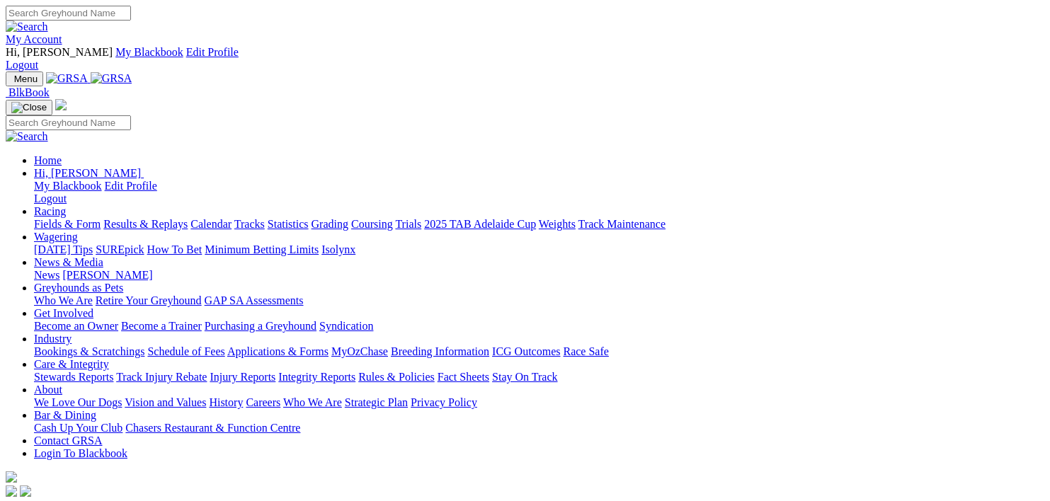 The image size is (1050, 501). What do you see at coordinates (67, 224) in the screenshot?
I see `a: Fields & Form` at bounding box center [67, 224].